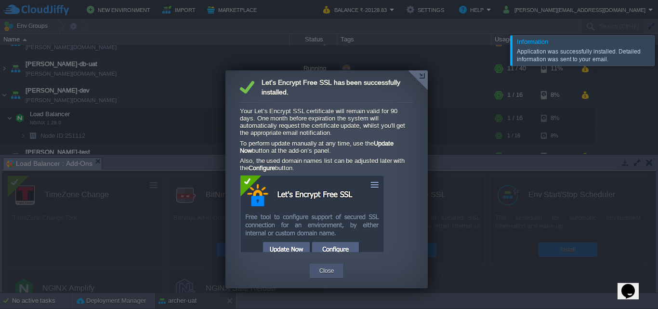 The width and height of the screenshot is (658, 309). What do you see at coordinates (316, 147) in the screenshot?
I see `strong: Update Now` at bounding box center [316, 147].